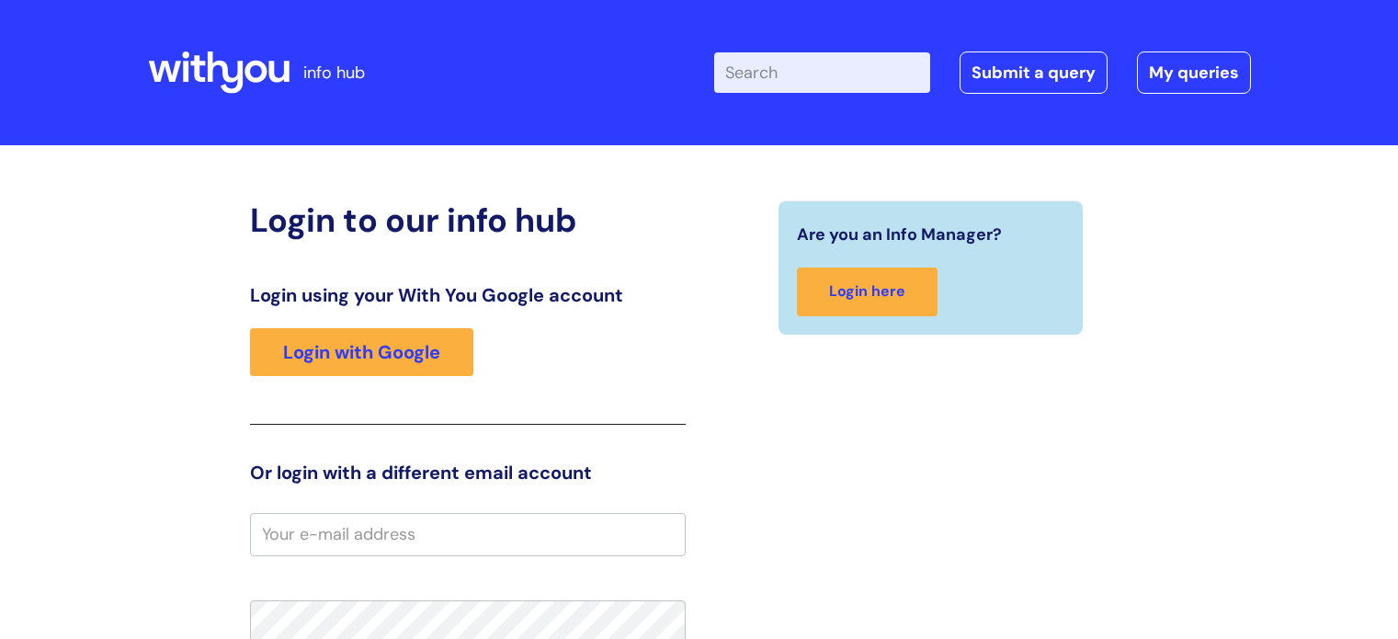  I want to click on p: info hub, so click(334, 73).